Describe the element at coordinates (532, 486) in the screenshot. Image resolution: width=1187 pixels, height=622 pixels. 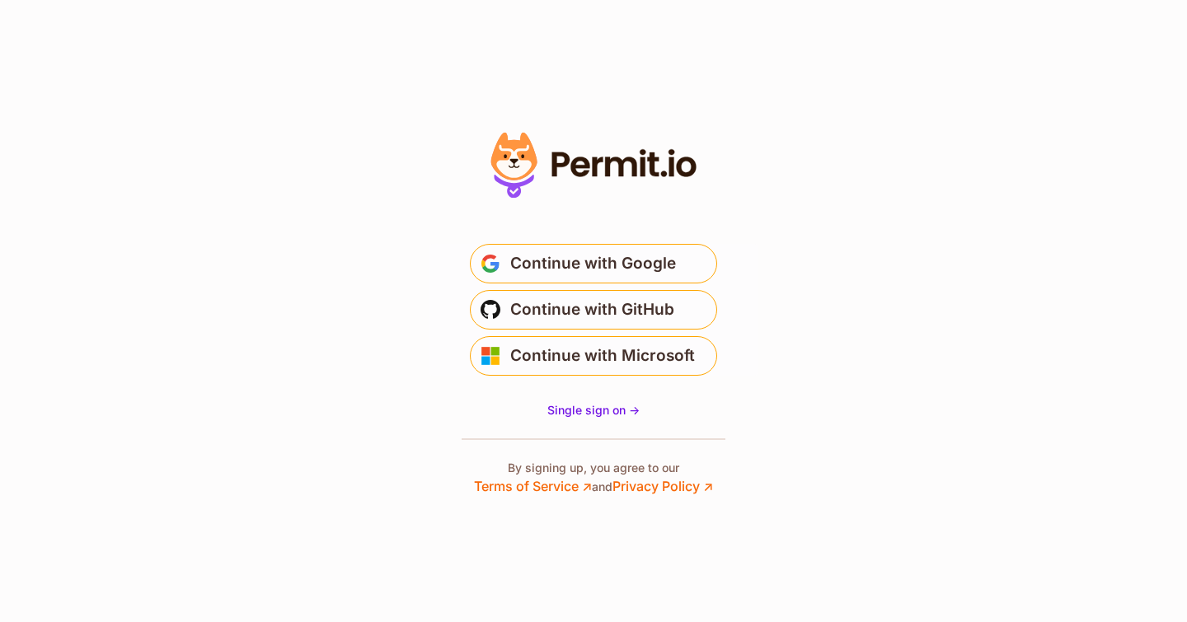
I see `a: Terms of Service ↗` at that location.